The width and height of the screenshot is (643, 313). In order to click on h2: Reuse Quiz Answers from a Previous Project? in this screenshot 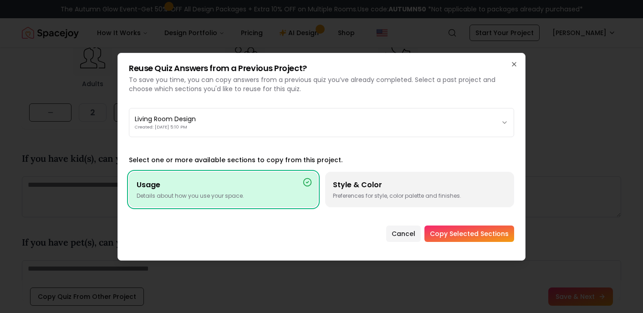, I will do `click(321, 68)`.